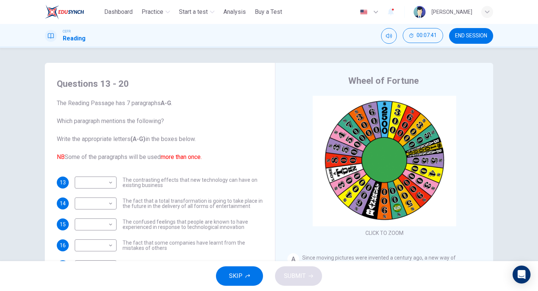  I want to click on button: Dashboard, so click(118, 12).